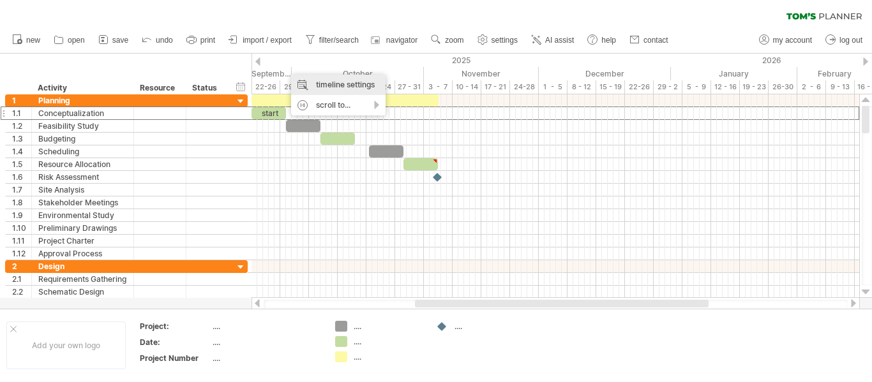  Describe the element at coordinates (734, 73) in the screenshot. I see `div: January 2026` at that location.